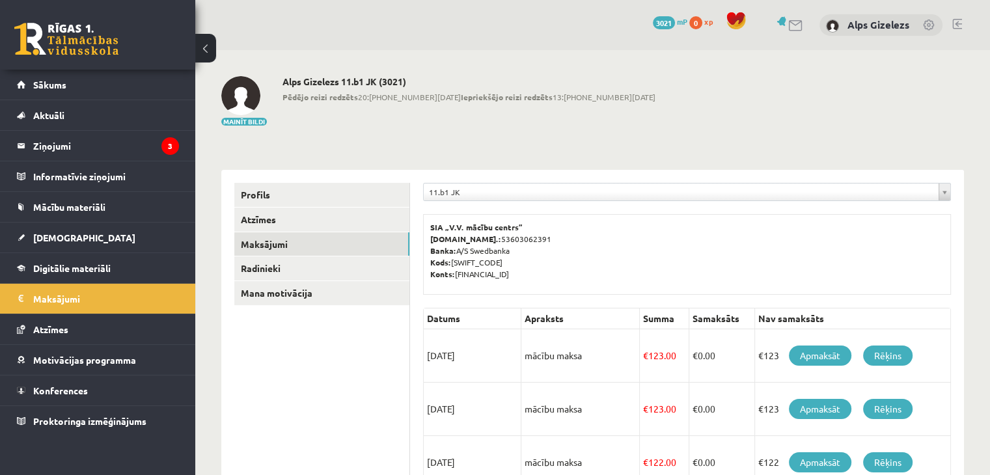  What do you see at coordinates (320, 97) in the screenshot?
I see `b: Pēdējo reizi redzēts` at bounding box center [320, 97].